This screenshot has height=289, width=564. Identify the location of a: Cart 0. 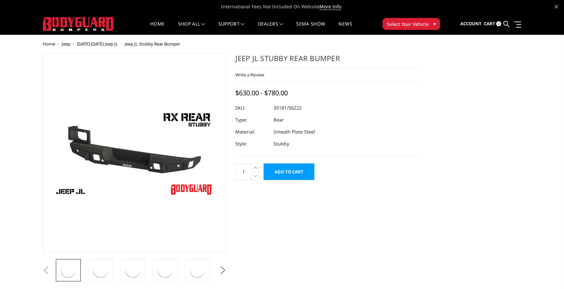
(493, 24).